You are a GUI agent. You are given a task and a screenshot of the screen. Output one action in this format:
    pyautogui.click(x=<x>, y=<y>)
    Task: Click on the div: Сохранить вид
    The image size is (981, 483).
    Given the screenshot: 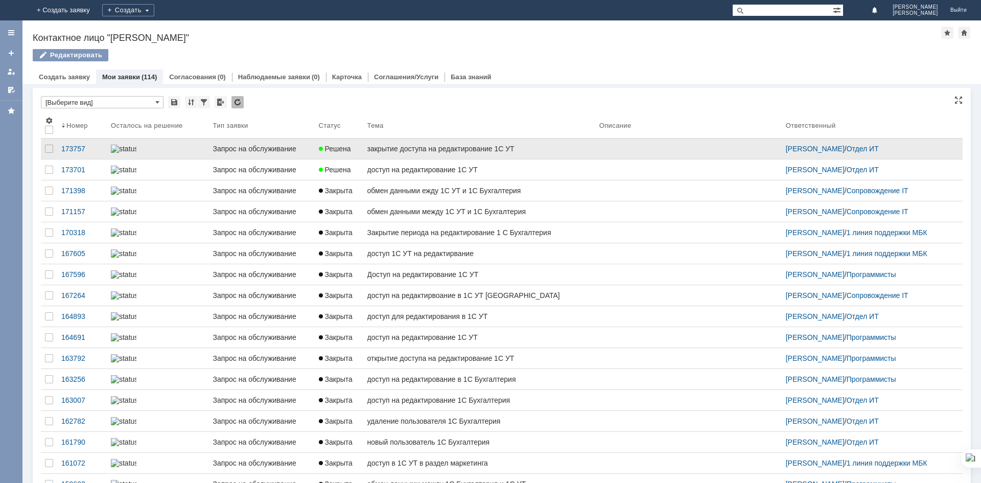 What is the action you would take?
    pyautogui.click(x=174, y=102)
    